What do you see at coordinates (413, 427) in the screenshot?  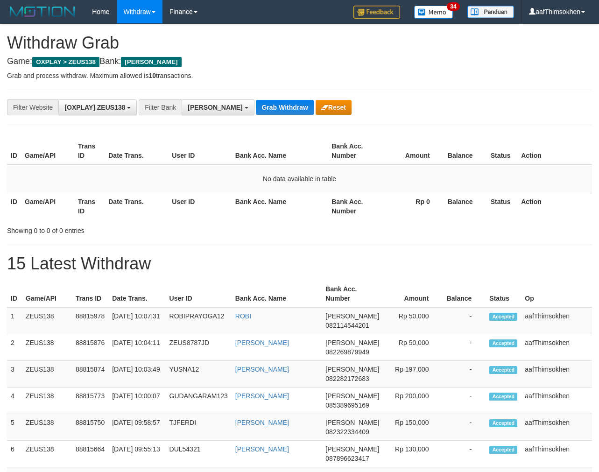 I see `td: Rp 150,000` at bounding box center [413, 427].